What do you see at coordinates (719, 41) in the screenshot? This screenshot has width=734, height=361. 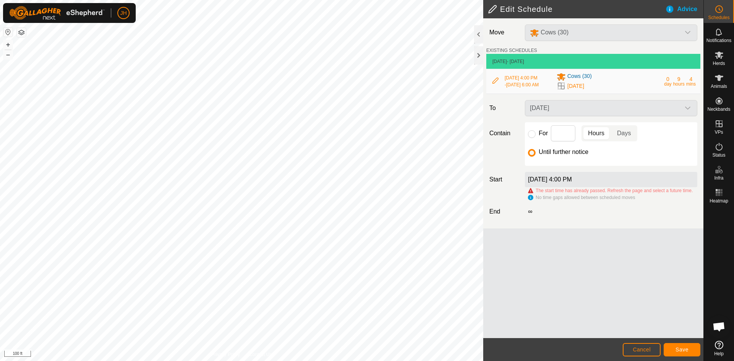 I see `span: Notifications` at bounding box center [719, 41].